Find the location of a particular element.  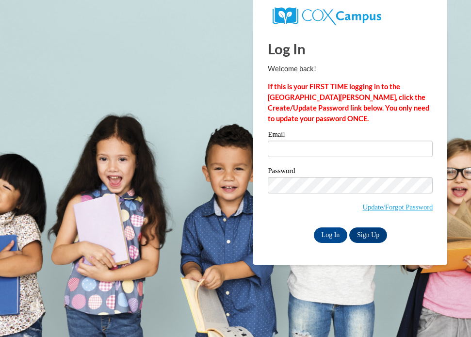

label: Email is located at coordinates (350, 136).